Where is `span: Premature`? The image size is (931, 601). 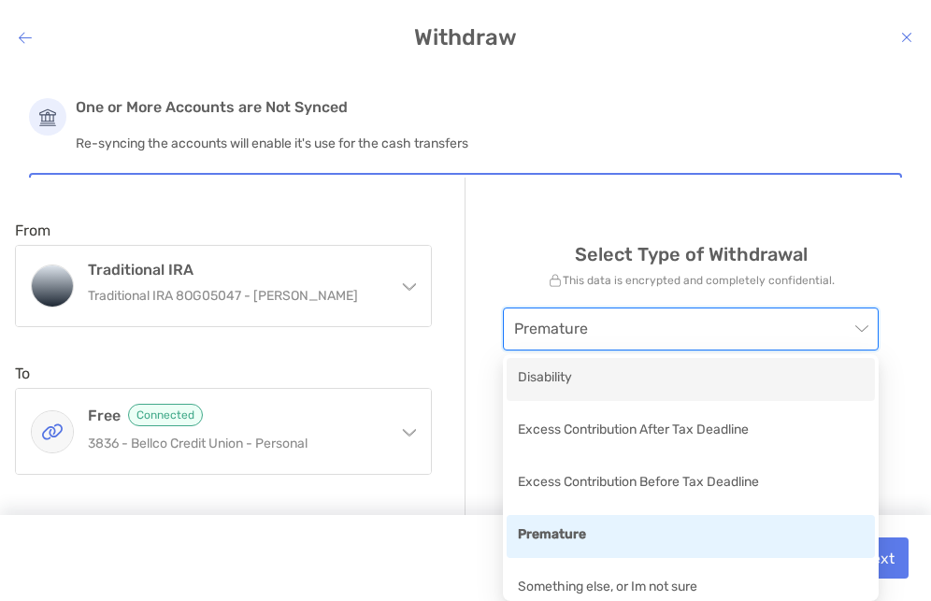
span: Premature is located at coordinates (691, 329).